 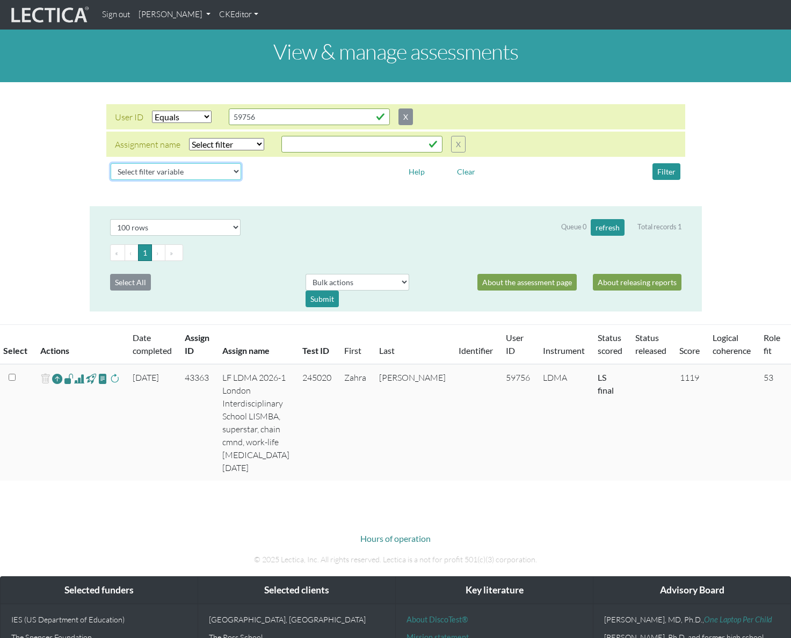 I want to click on a: Completed = assessment has been completed; CS scored = assessment has been CLAS scored; LS scored..., so click(x=606, y=383).